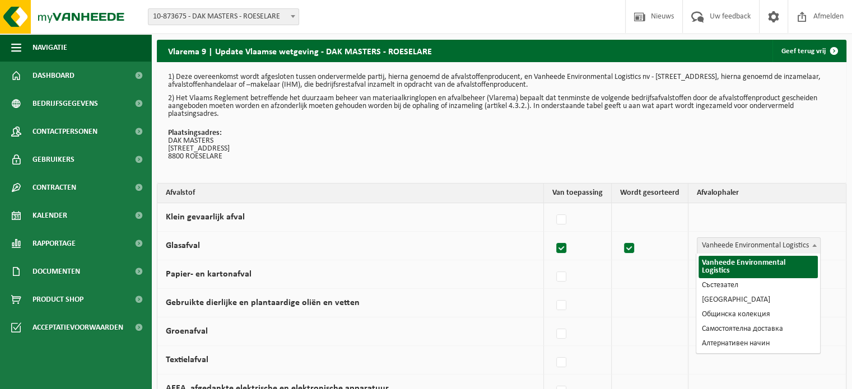 Image resolution: width=852 pixels, height=389 pixels. I want to click on label: Glasafval, so click(183, 246).